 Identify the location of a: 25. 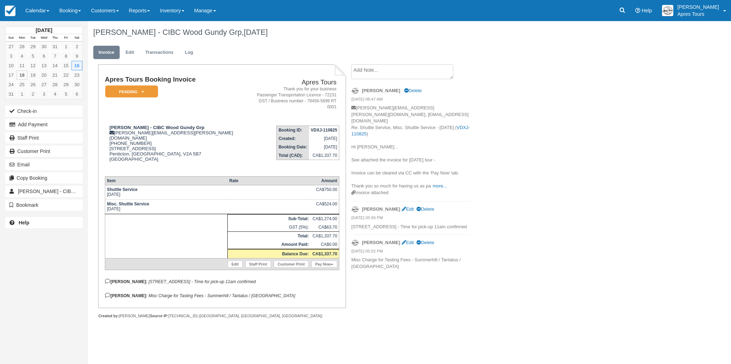
(22, 84).